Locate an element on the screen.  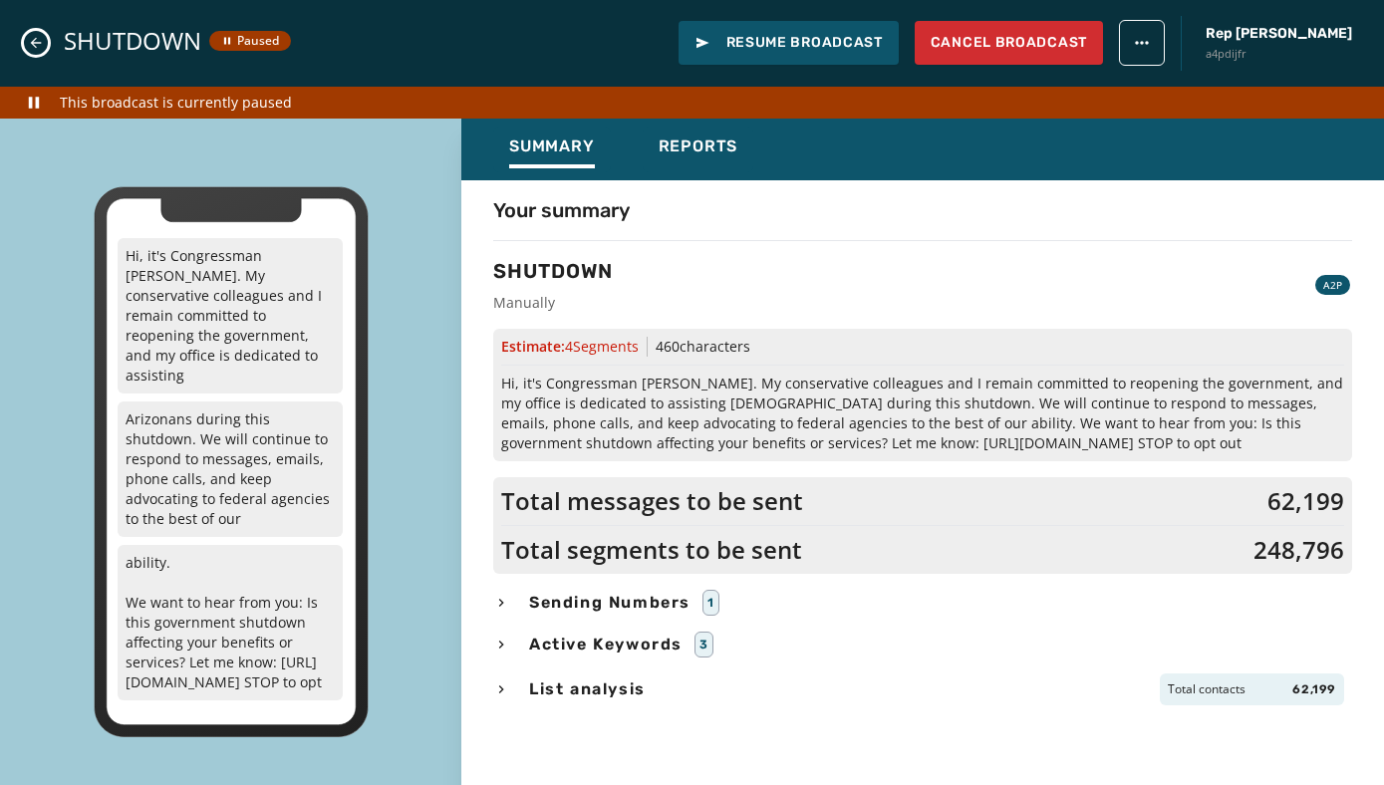
span: Resume Broadcast is located at coordinates (788, 43).